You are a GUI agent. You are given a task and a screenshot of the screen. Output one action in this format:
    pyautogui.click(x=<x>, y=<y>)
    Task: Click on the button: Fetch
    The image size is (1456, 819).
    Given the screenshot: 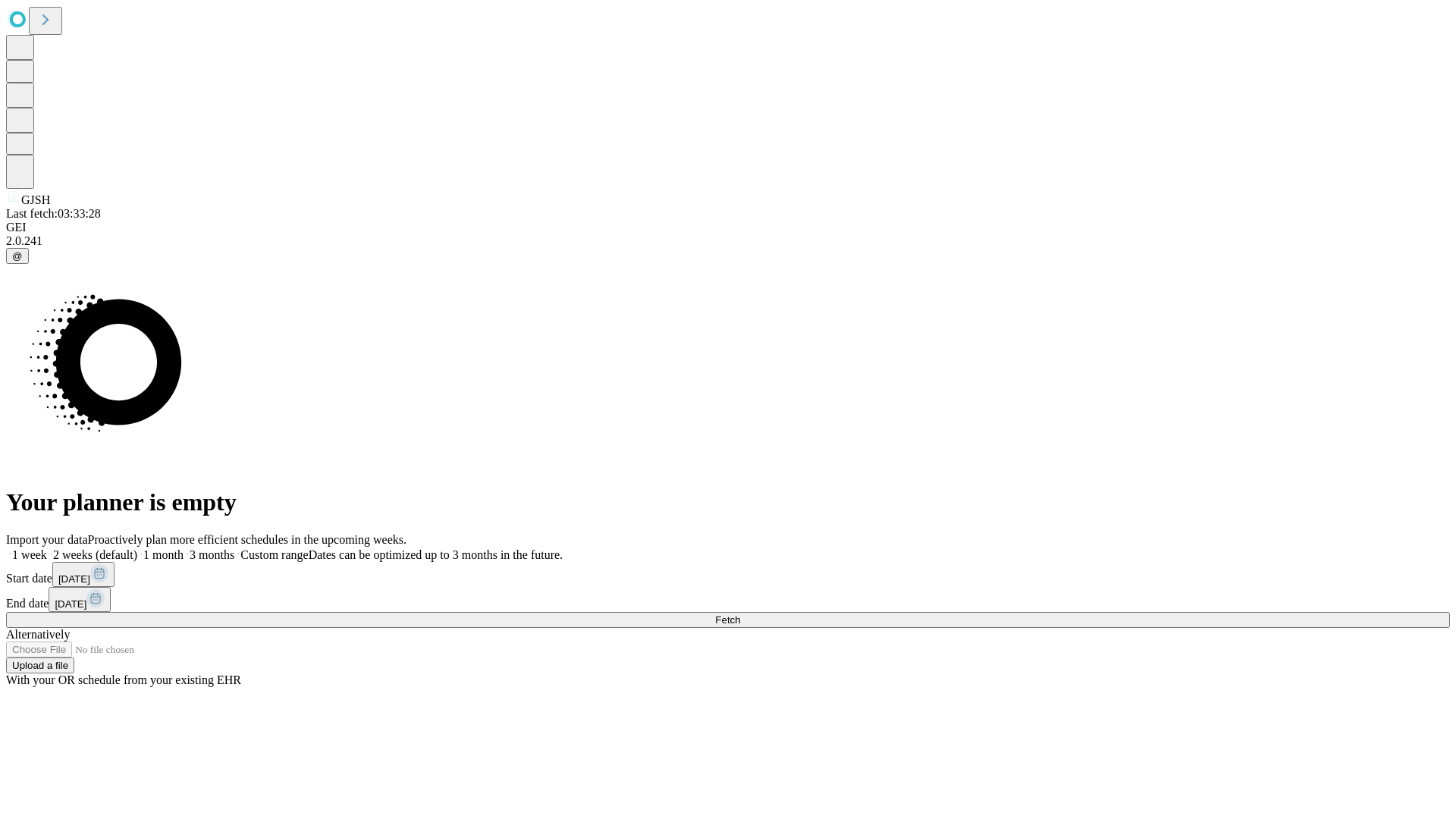 What is the action you would take?
    pyautogui.click(x=728, y=620)
    